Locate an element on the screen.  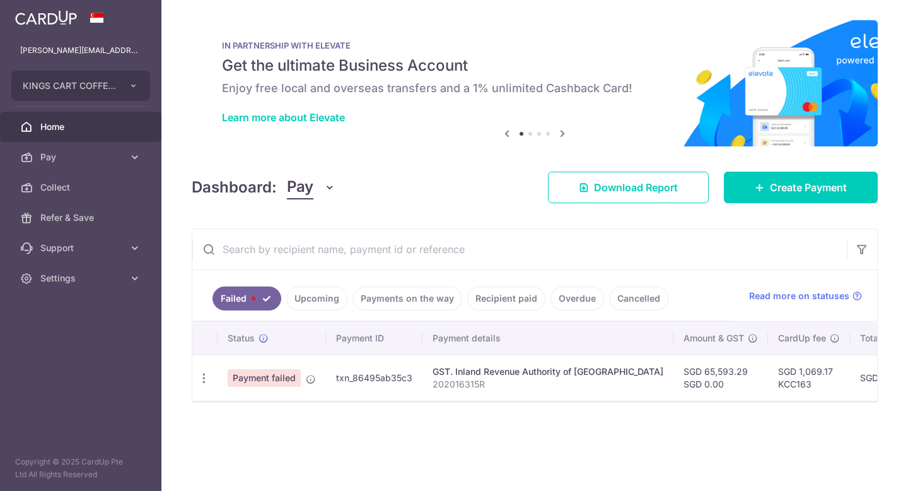
a: Download Report is located at coordinates (628, 187).